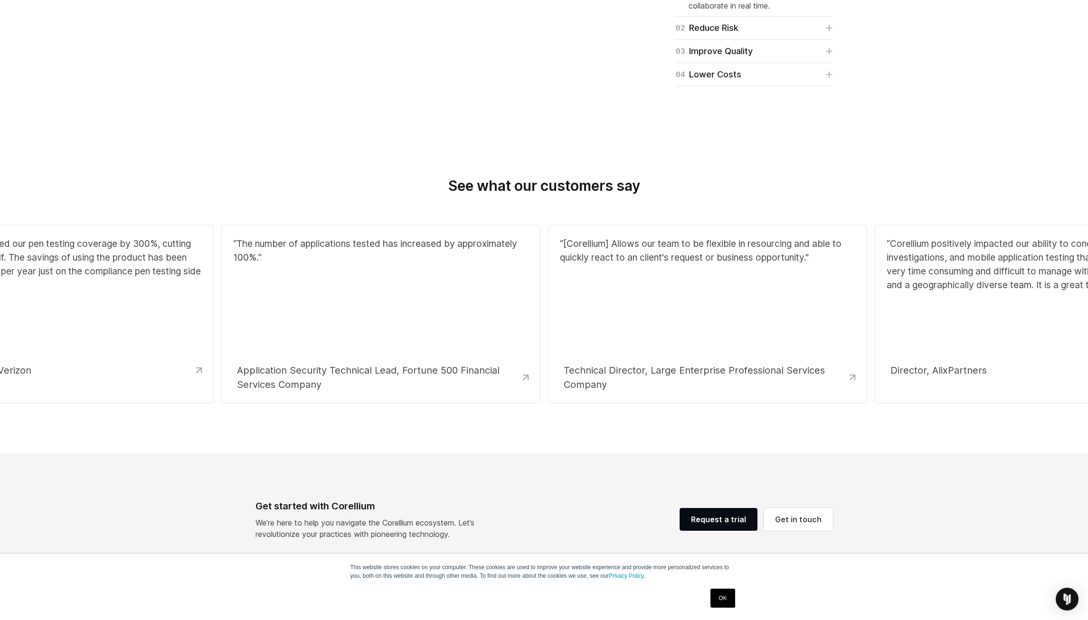 This screenshot has height=620, width=1088. Describe the element at coordinates (681, 75) in the screenshot. I see `span: 04` at that location.